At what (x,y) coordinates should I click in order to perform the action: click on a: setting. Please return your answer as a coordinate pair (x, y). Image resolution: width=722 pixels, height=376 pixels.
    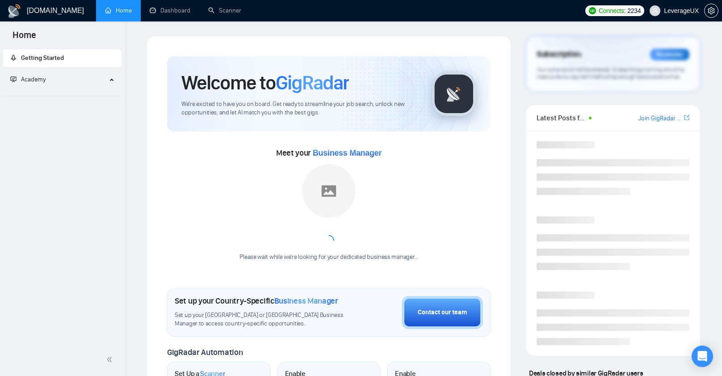
    Looking at the image, I should click on (711, 11).